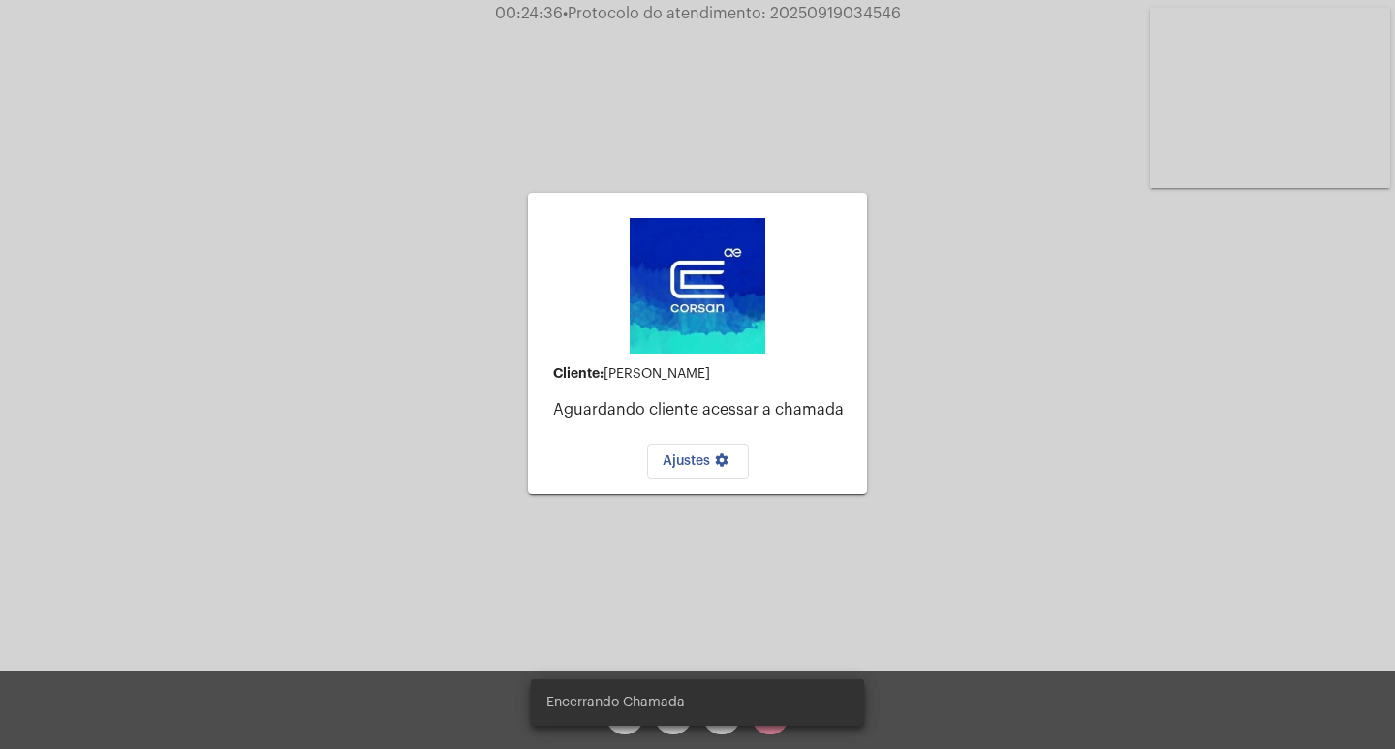  Describe the element at coordinates (697, 286) in the screenshot. I see `img: d4669ae0-8c07-2337-4f67-34b0df7f5ae4.jpeg` at that location.